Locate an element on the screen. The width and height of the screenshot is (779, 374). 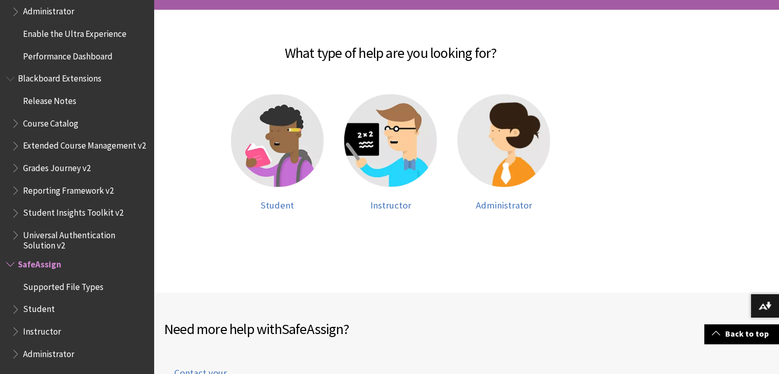
a: Student help Student is located at coordinates (277, 152).